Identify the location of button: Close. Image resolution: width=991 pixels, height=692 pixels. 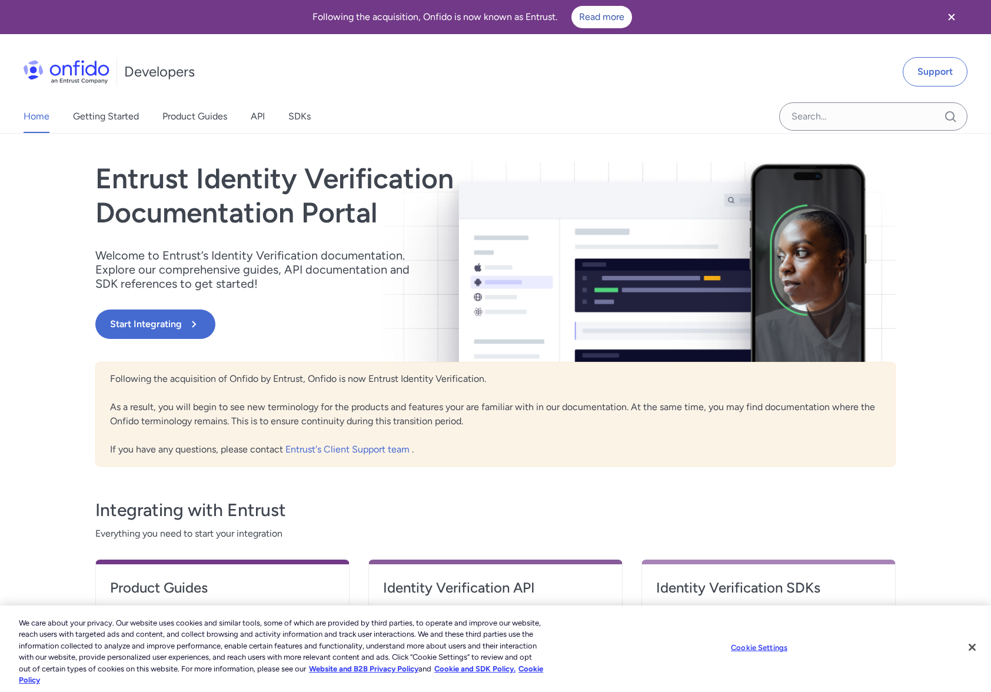
(972, 647).